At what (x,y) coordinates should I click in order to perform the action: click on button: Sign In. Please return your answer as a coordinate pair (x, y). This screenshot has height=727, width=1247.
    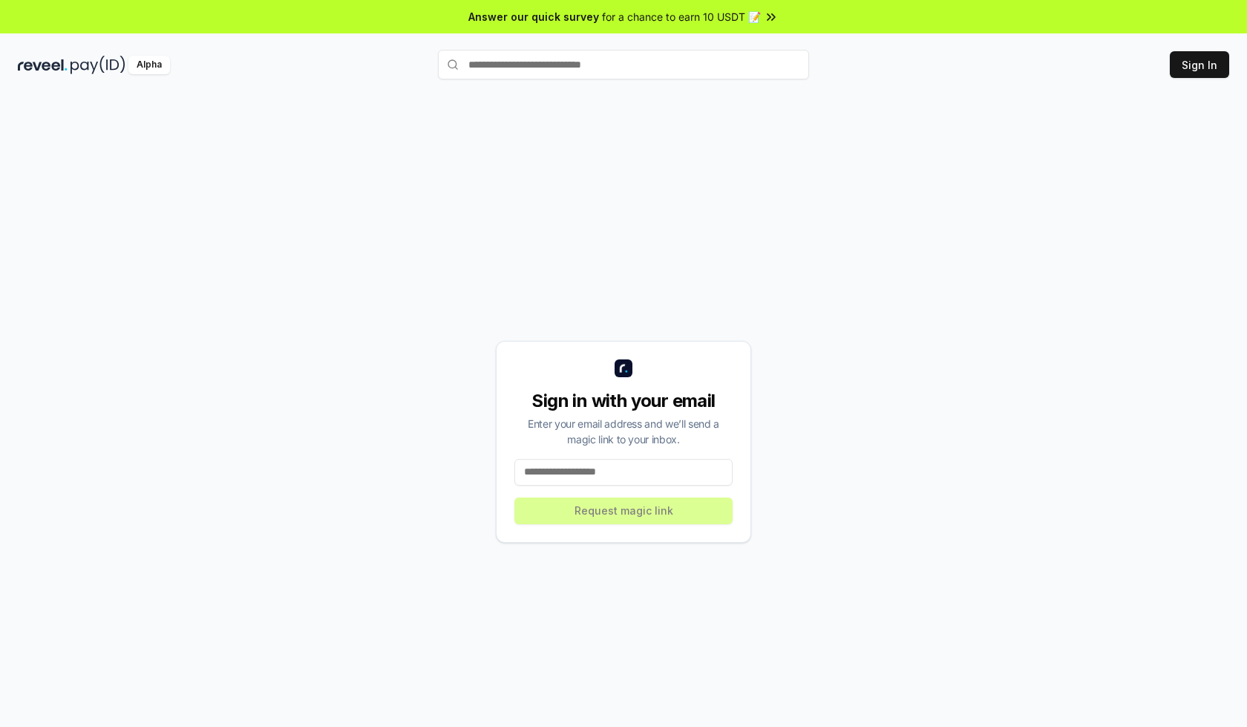
    Looking at the image, I should click on (1200, 65).